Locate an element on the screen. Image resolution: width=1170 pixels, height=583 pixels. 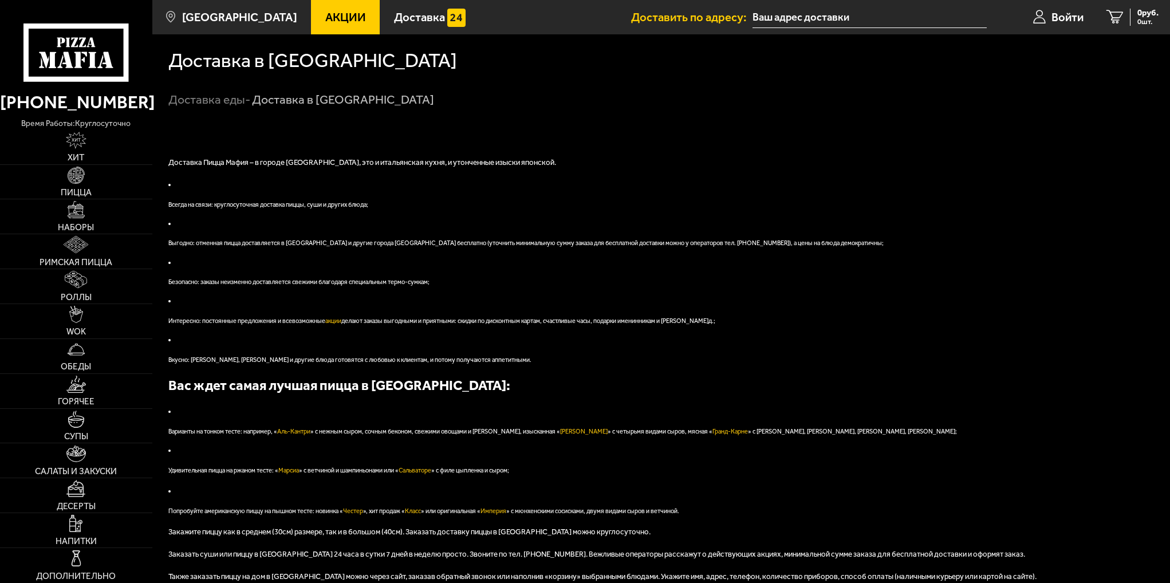
p: Удивительная пицца на ржаном тесте: « » с ветчиной и шампиньонами или « » с филе цыпленка и сыром; is located at coordinates (661, 471).